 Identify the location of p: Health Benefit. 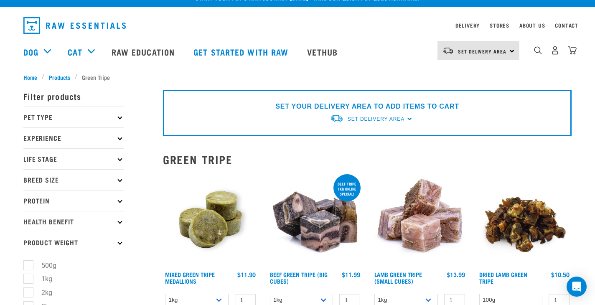
(73, 221).